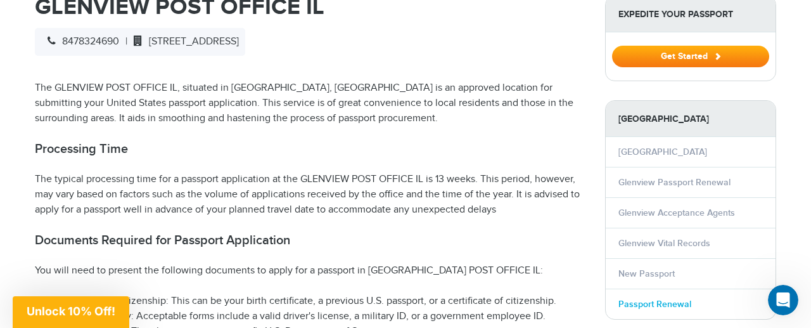 The width and height of the screenshot is (811, 328). Describe the element at coordinates (655, 304) in the screenshot. I see `a: Passport Renewal` at that location.